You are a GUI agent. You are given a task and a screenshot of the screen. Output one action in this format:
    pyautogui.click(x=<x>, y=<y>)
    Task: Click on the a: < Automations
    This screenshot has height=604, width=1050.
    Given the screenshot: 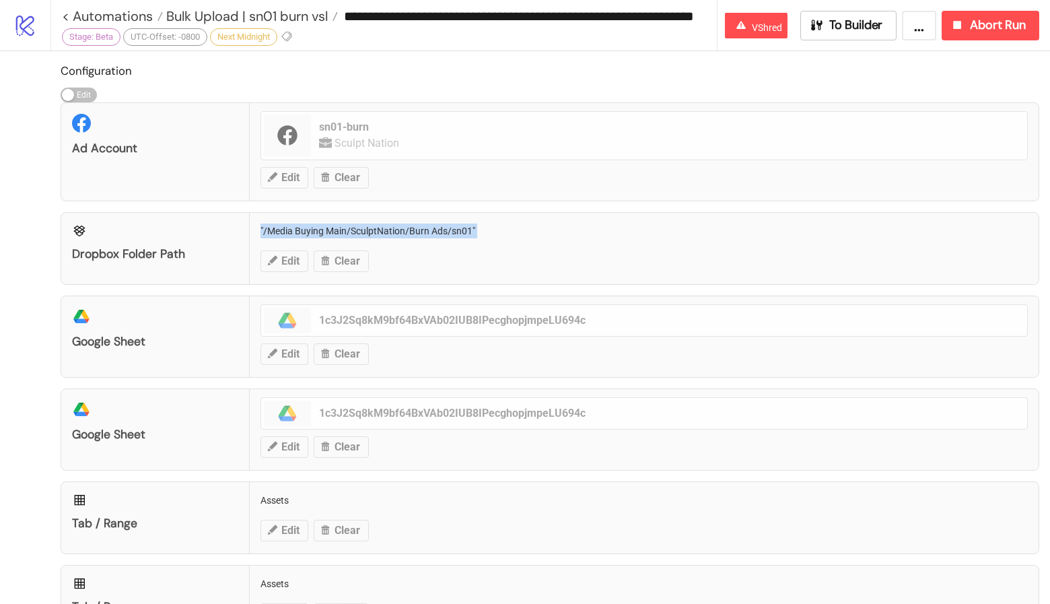 What is the action you would take?
    pyautogui.click(x=112, y=16)
    